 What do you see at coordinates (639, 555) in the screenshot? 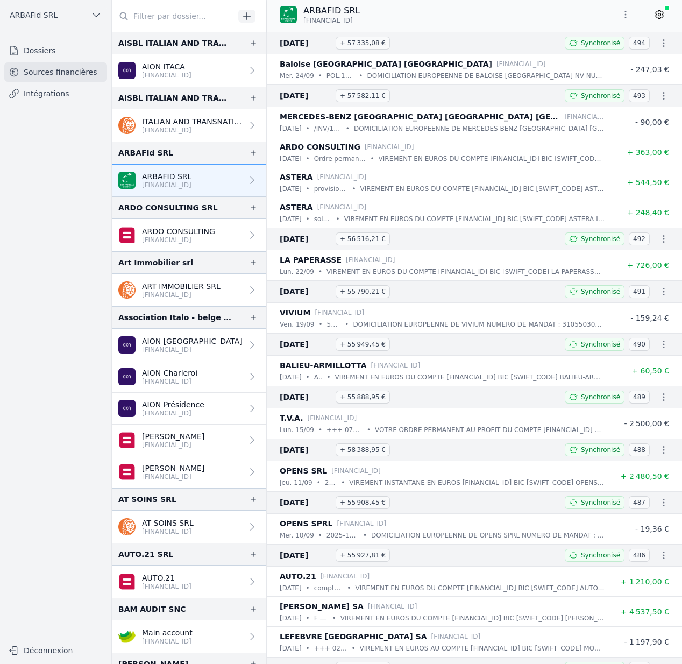
I see `span: 486` at bounding box center [639, 555].